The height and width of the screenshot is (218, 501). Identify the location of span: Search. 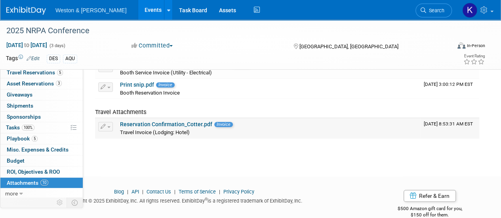
(435, 10).